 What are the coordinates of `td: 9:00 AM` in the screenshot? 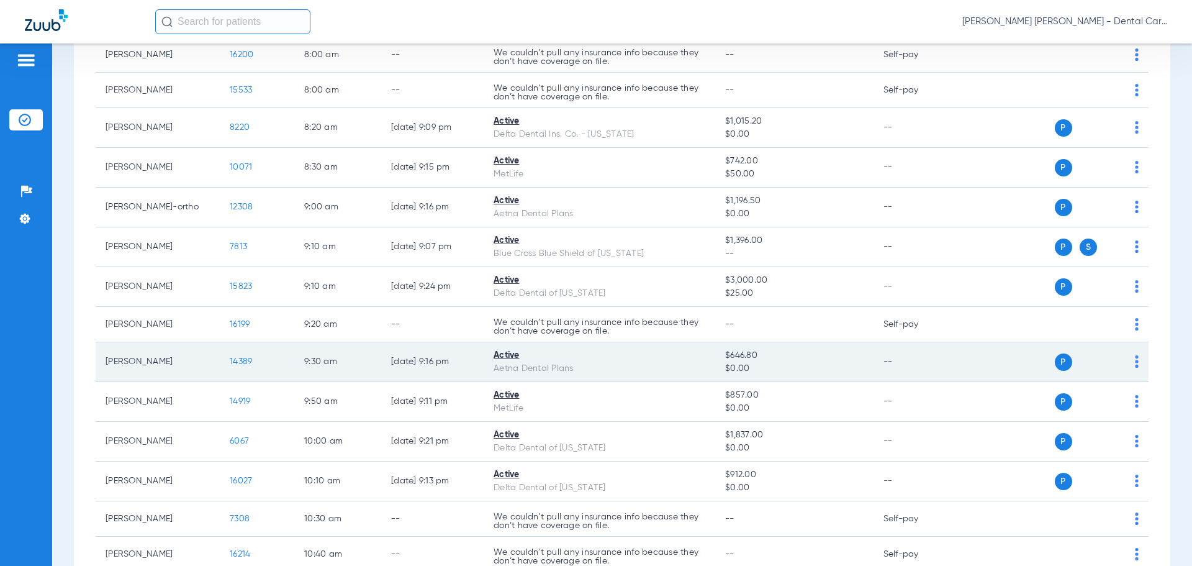 It's located at (338, 207).